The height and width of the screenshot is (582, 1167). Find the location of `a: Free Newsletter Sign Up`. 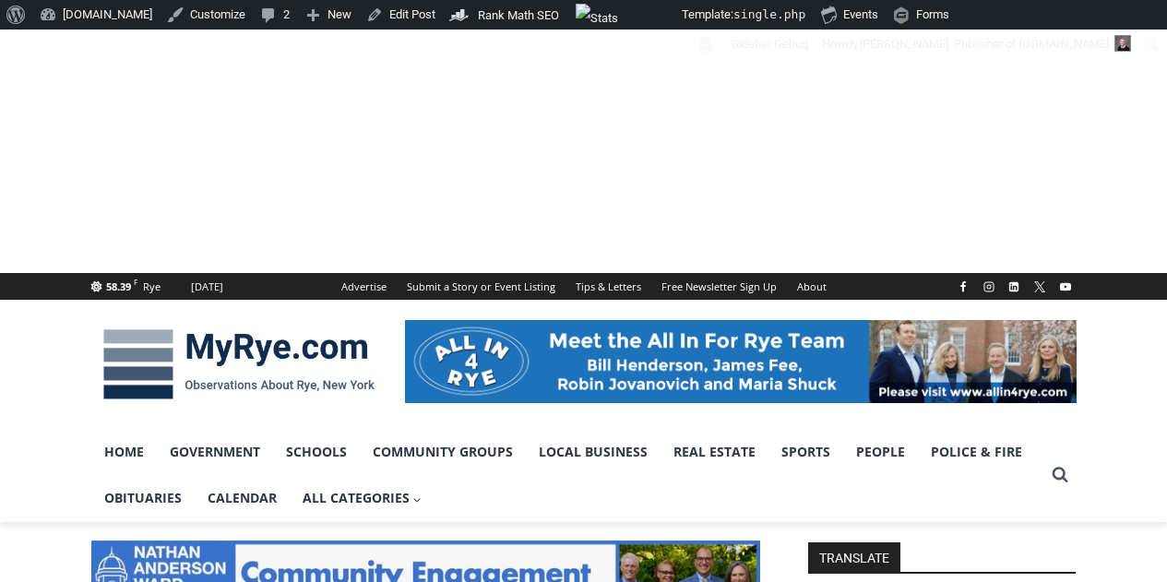

a: Free Newsletter Sign Up is located at coordinates (719, 286).